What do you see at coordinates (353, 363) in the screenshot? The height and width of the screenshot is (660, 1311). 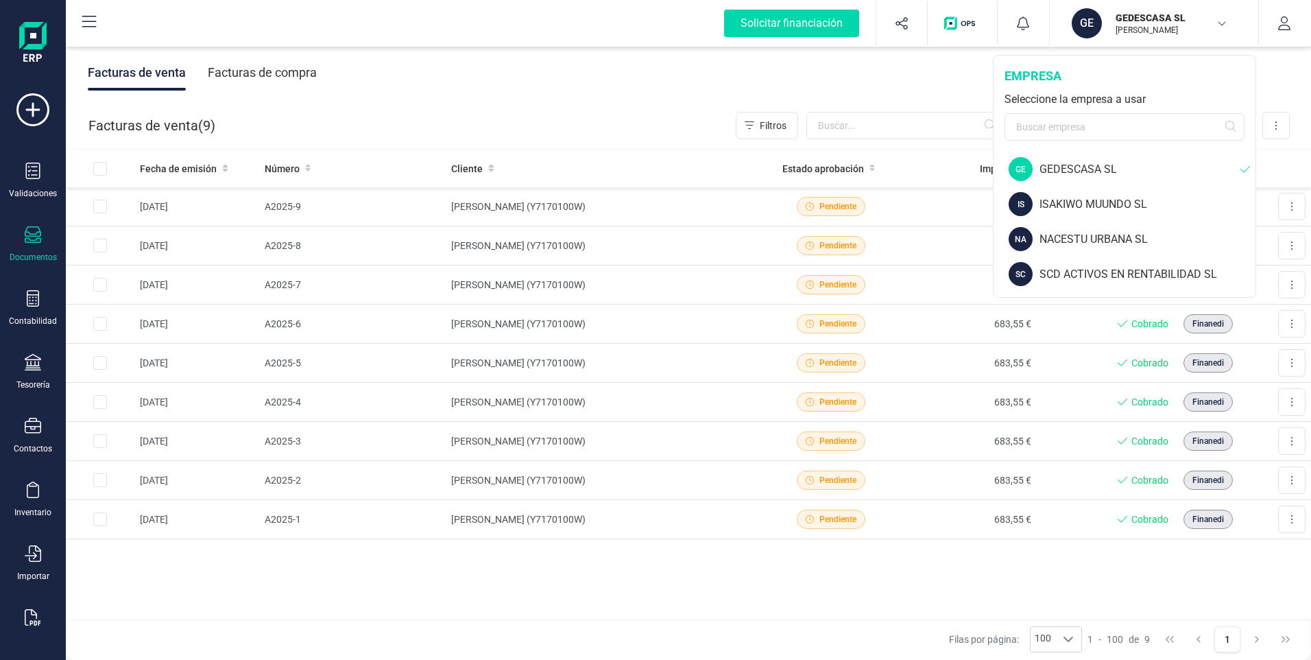 I see `td: A2025-5` at bounding box center [353, 363].